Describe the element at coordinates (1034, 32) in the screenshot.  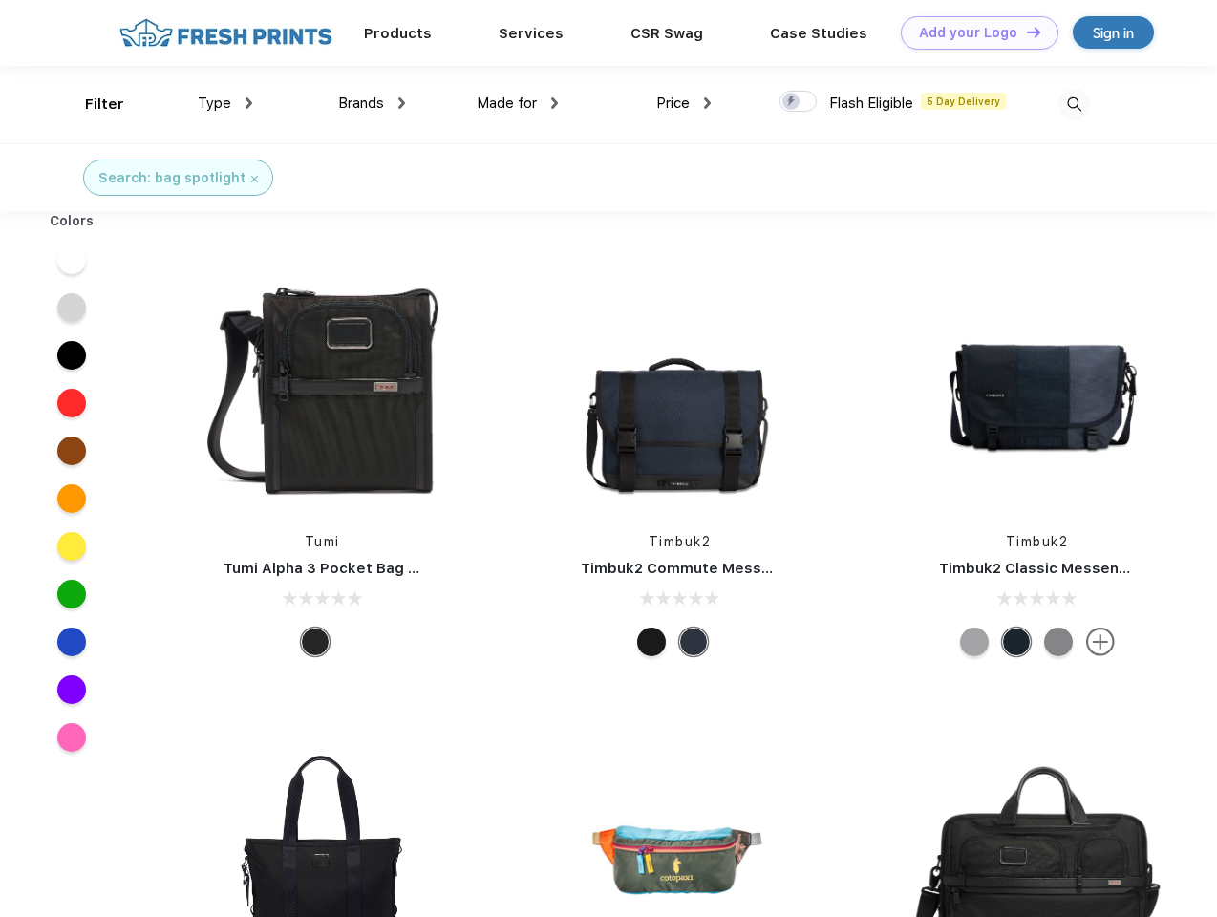
I see `img: DT` at that location.